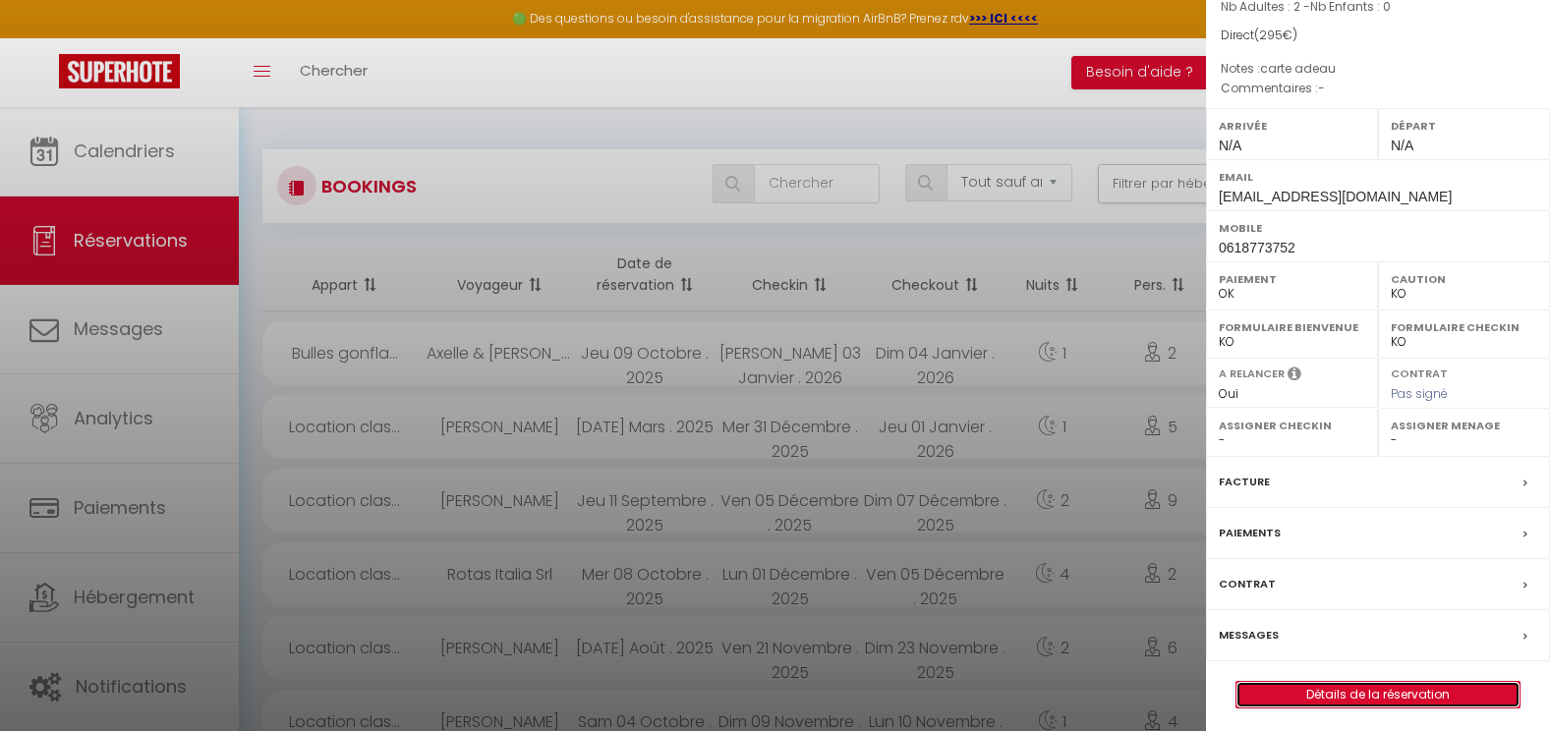 This screenshot has height=731, width=1550. Describe the element at coordinates (1297, 68) in the screenshot. I see `span: carte adeau` at that location.